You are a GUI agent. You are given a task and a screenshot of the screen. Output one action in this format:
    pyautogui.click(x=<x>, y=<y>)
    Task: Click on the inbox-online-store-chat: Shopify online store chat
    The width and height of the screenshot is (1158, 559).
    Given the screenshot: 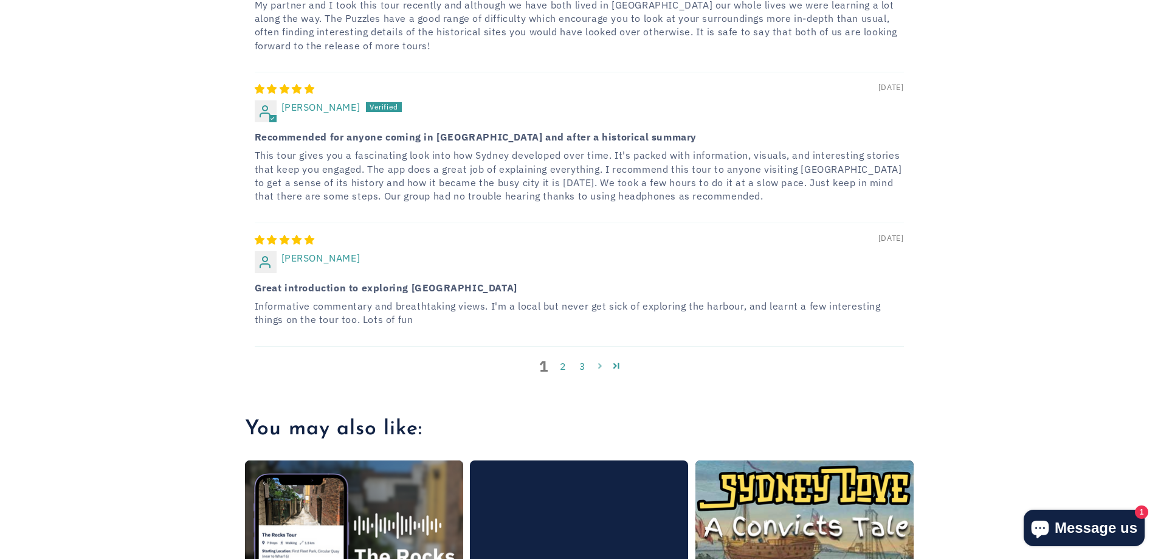 What is the action you would take?
    pyautogui.click(x=1084, y=529)
    